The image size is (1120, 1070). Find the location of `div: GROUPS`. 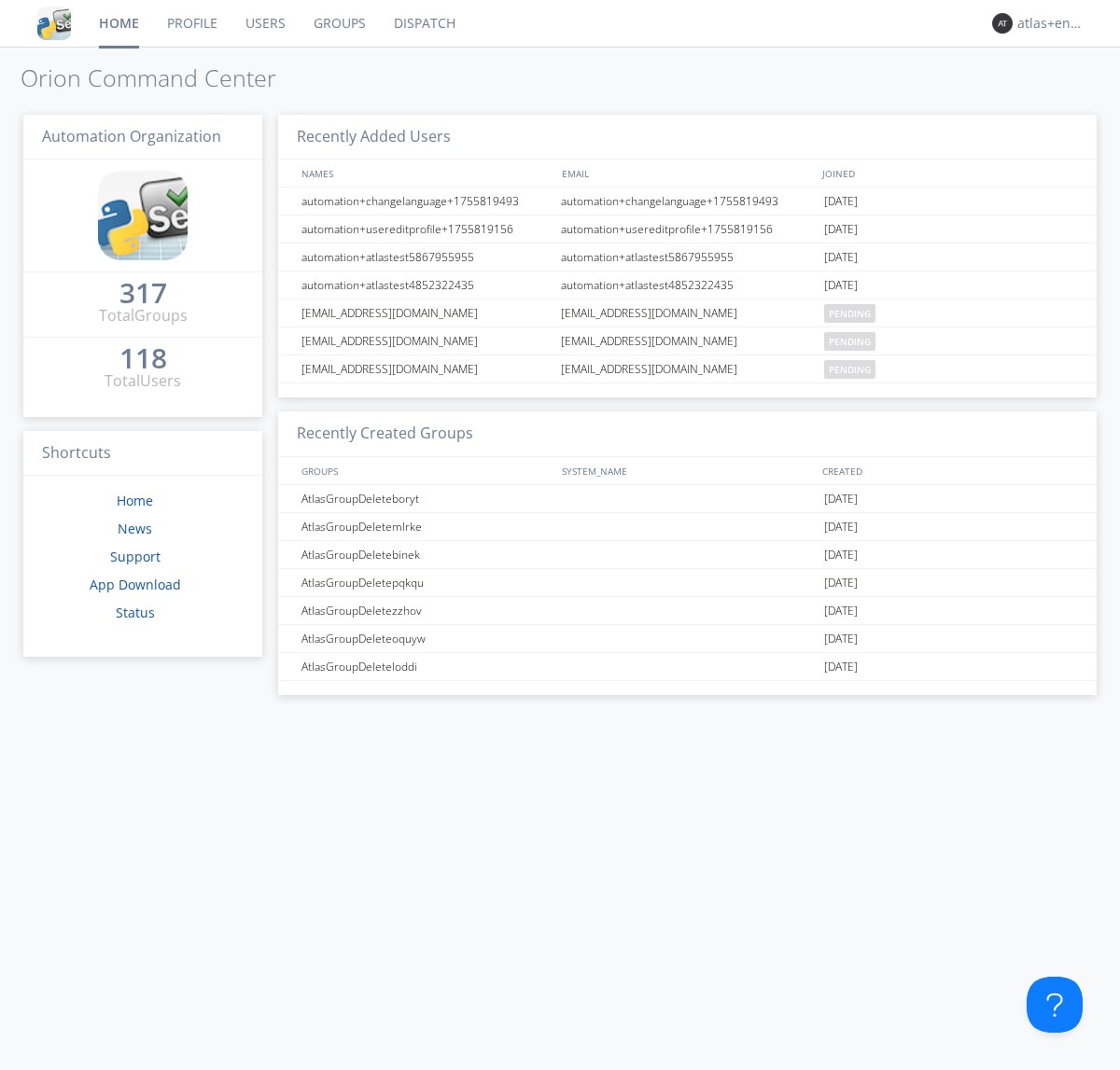

div: GROUPS is located at coordinates (424, 470).